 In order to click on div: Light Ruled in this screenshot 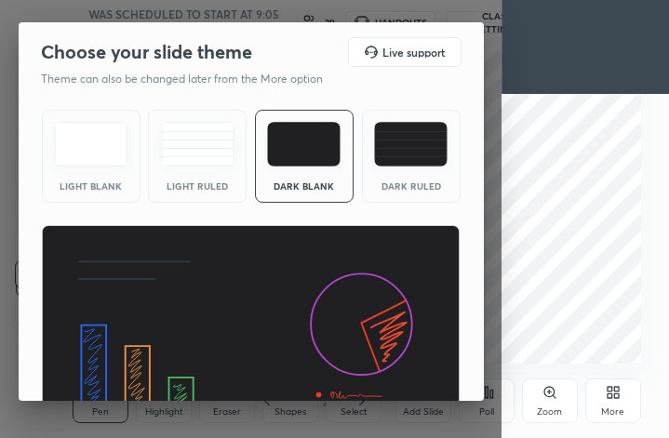, I will do `click(197, 186)`.